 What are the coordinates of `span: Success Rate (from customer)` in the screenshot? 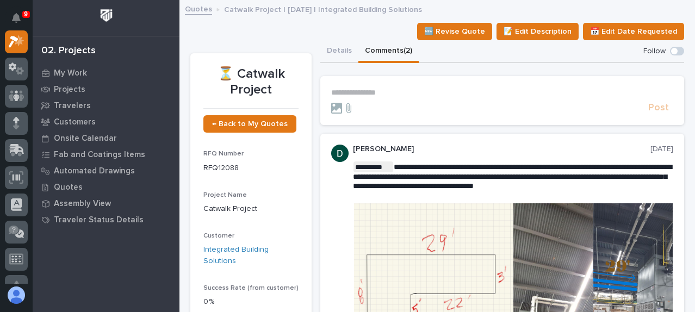 It's located at (251, 288).